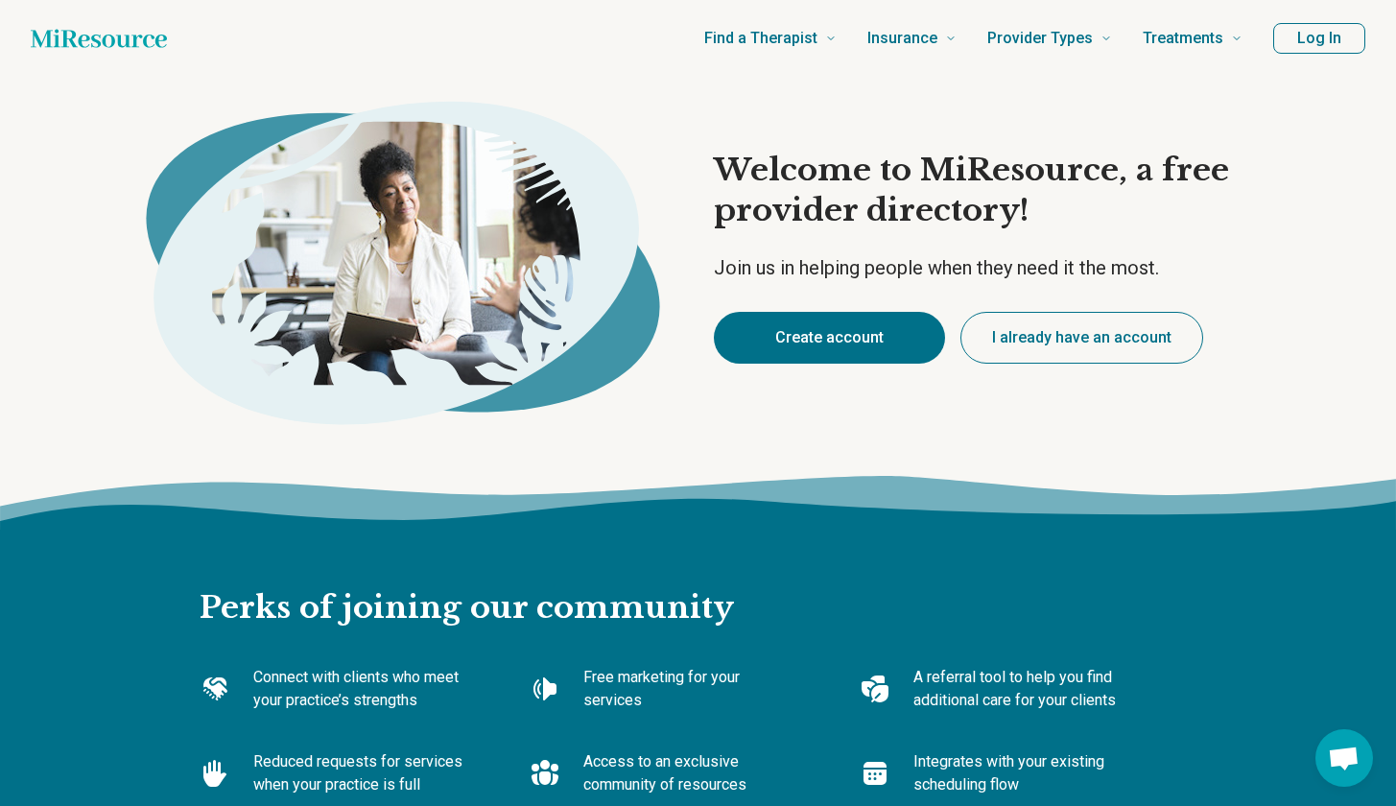  Describe the element at coordinates (361, 773) in the screenshot. I see `p: Reduced requests for services when your practice is full` at that location.